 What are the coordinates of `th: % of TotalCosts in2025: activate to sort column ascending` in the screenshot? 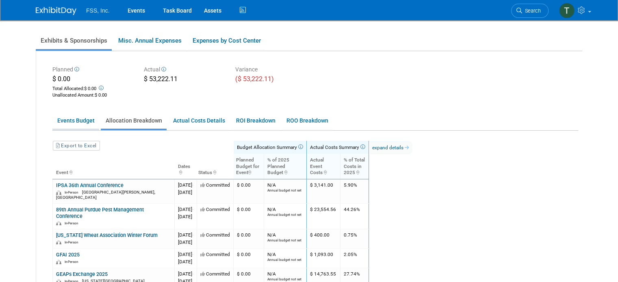 It's located at (354, 167).